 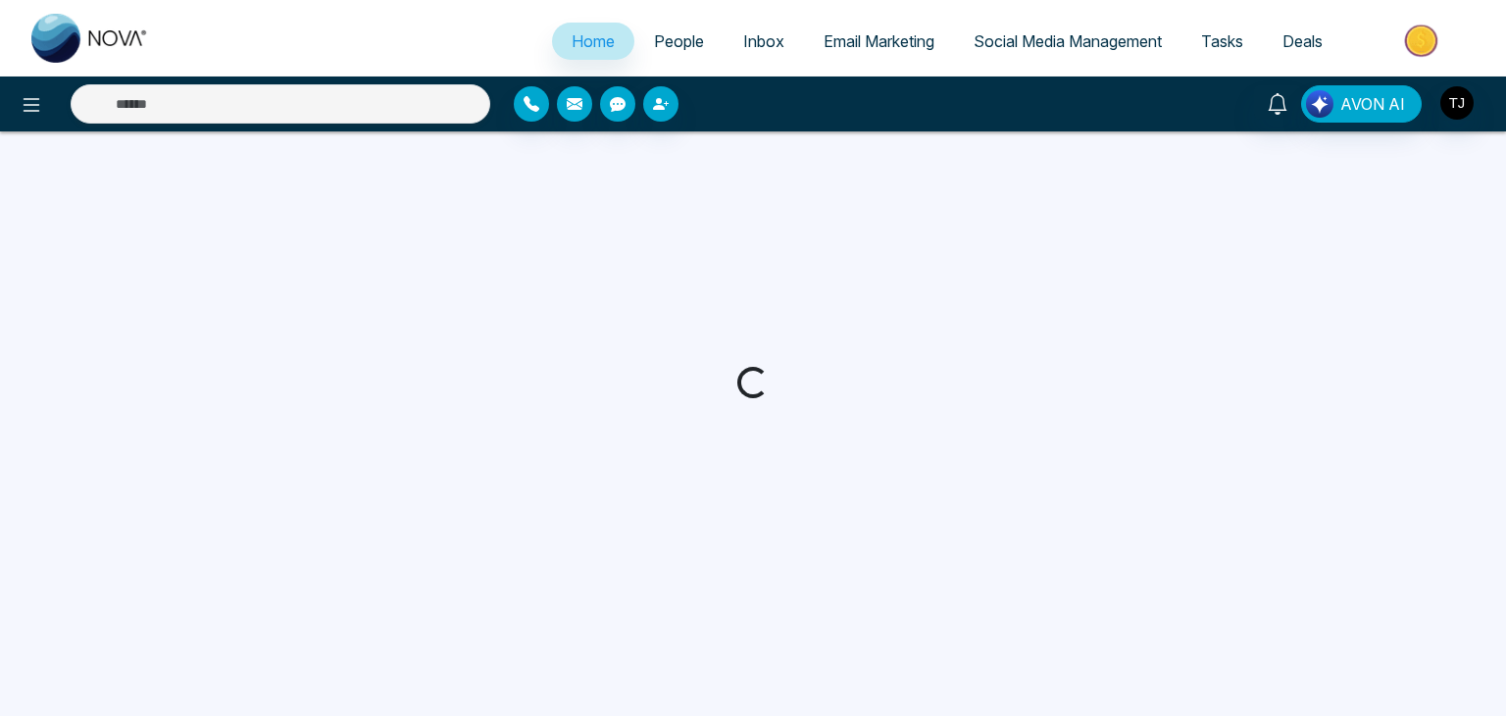 What do you see at coordinates (678, 41) in the screenshot?
I see `a: People` at bounding box center [678, 41].